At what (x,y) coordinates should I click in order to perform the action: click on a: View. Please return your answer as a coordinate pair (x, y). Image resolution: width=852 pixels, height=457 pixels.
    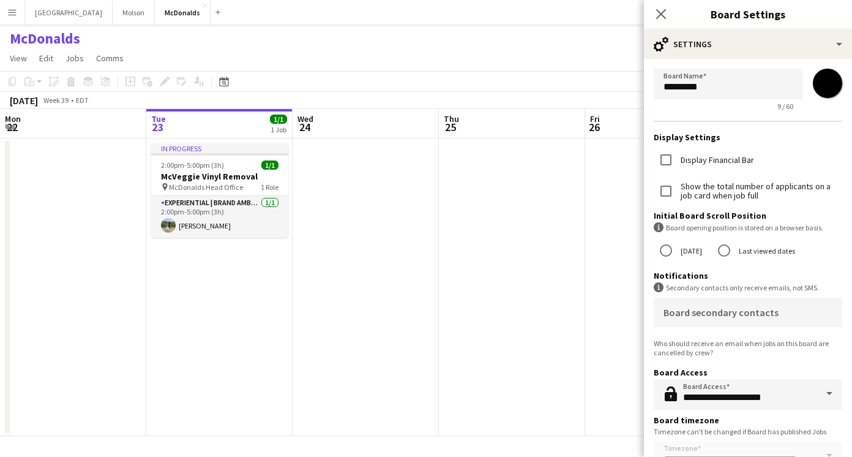
    Looking at the image, I should click on (18, 58).